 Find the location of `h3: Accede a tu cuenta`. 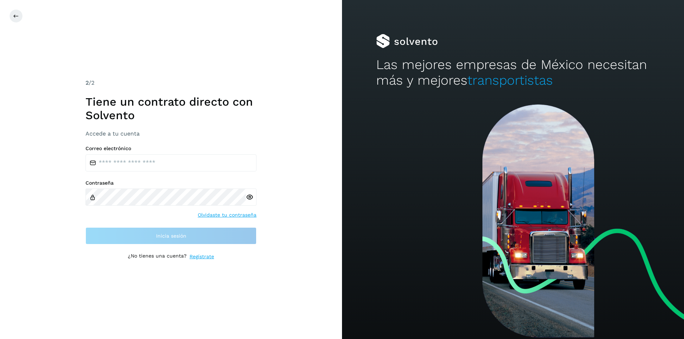

h3: Accede a tu cuenta is located at coordinates (171, 134).